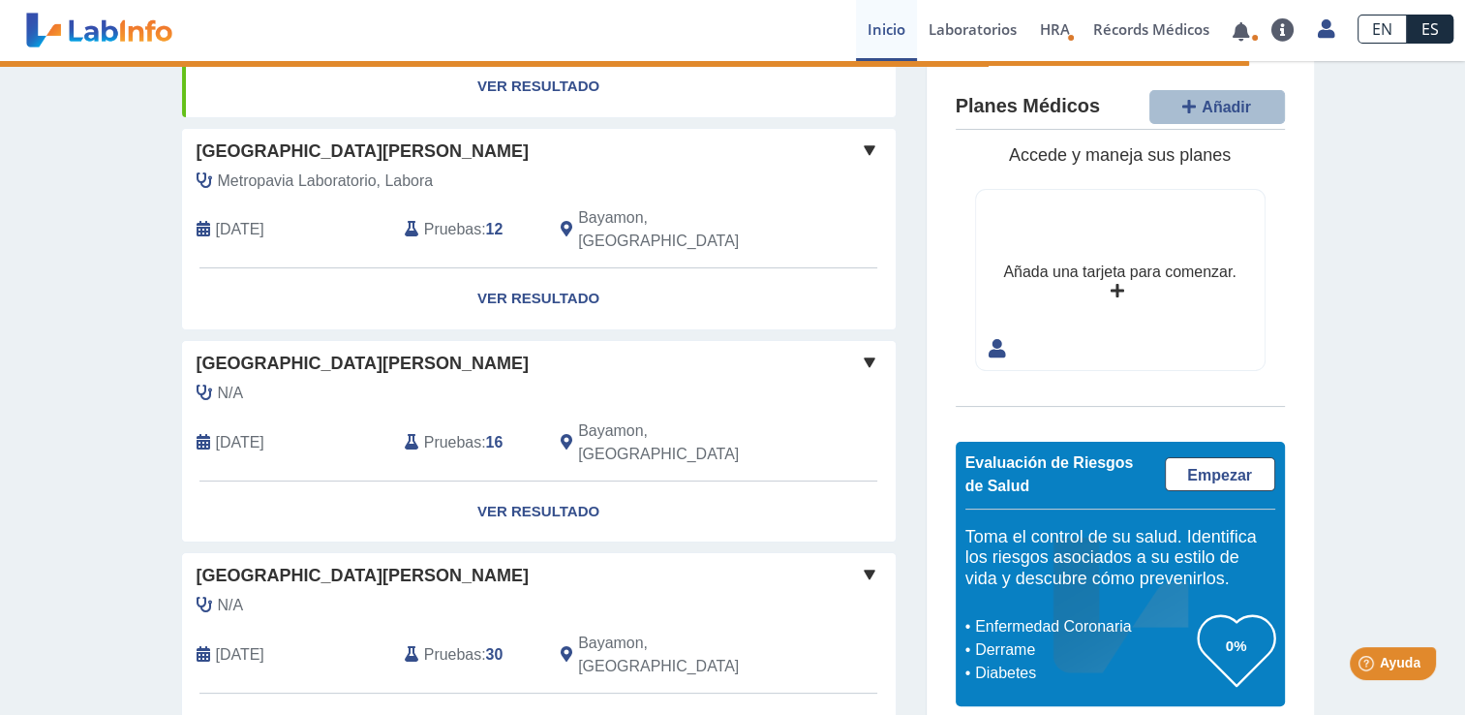 The image size is (1465, 715). I want to click on h5: Toma el control de su salud. Identifica los riesgos asociados a su estilo de vida y descubre cómo..., so click(1121, 558).